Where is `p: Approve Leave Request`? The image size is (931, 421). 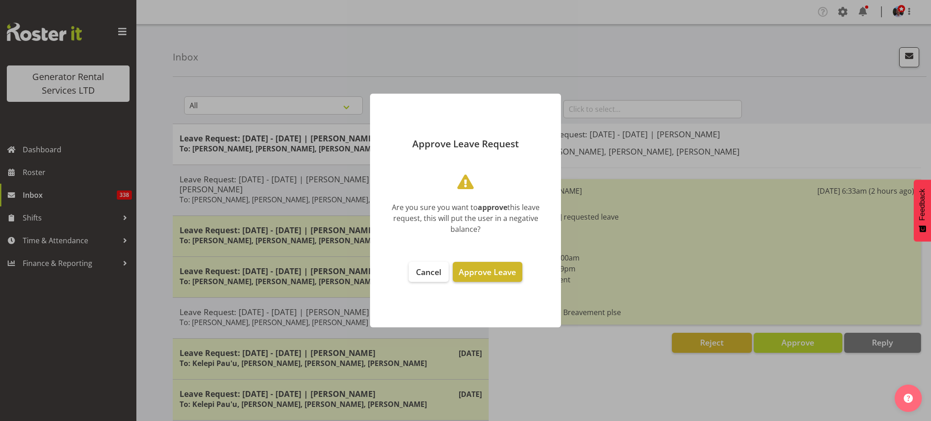
p: Approve Leave Request is located at coordinates (466, 144).